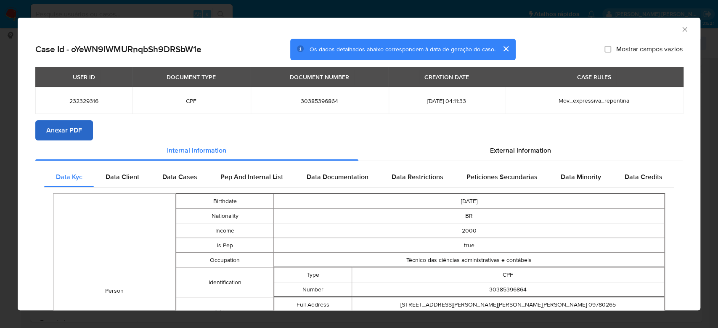 The height and width of the screenshot is (328, 718). I want to click on td: Full Address, so click(313, 305).